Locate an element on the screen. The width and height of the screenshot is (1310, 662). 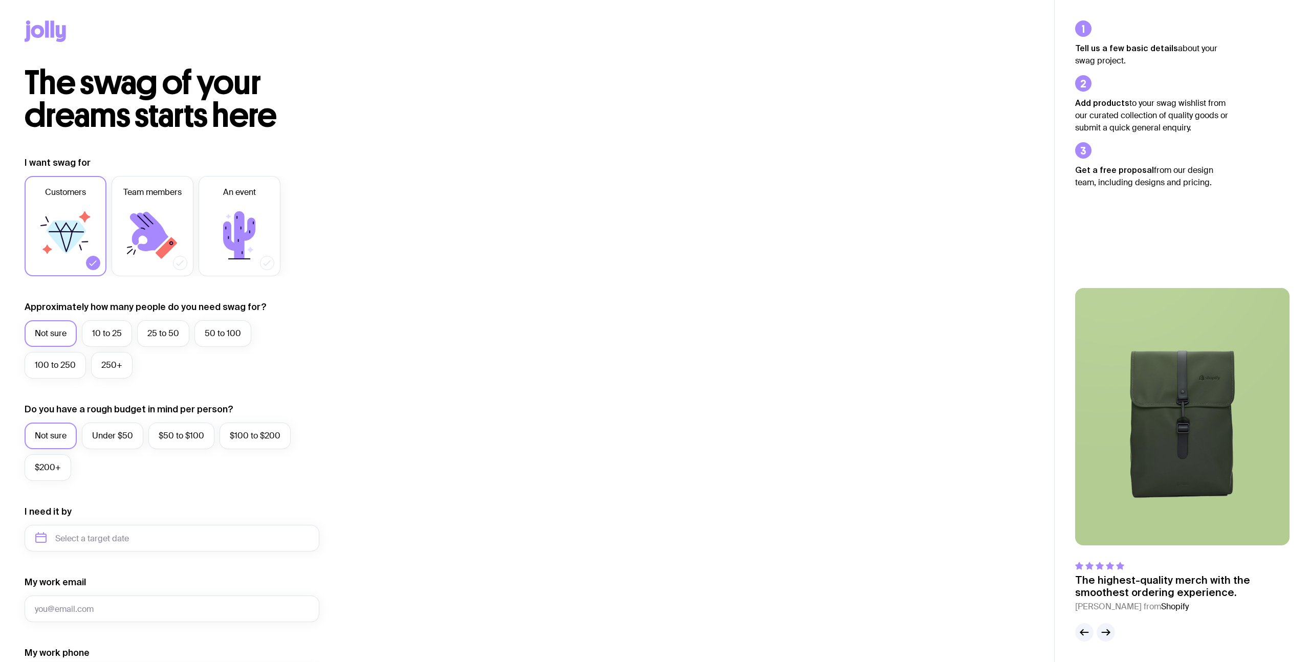
label: Do you have a rough budget in mind per person? is located at coordinates (129, 409).